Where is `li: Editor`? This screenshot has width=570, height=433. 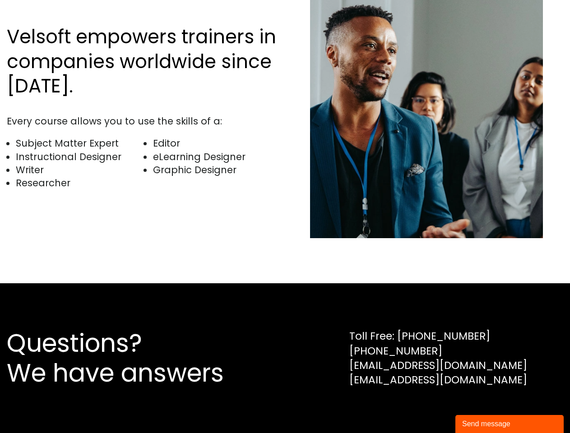
li: Editor is located at coordinates (216, 143).